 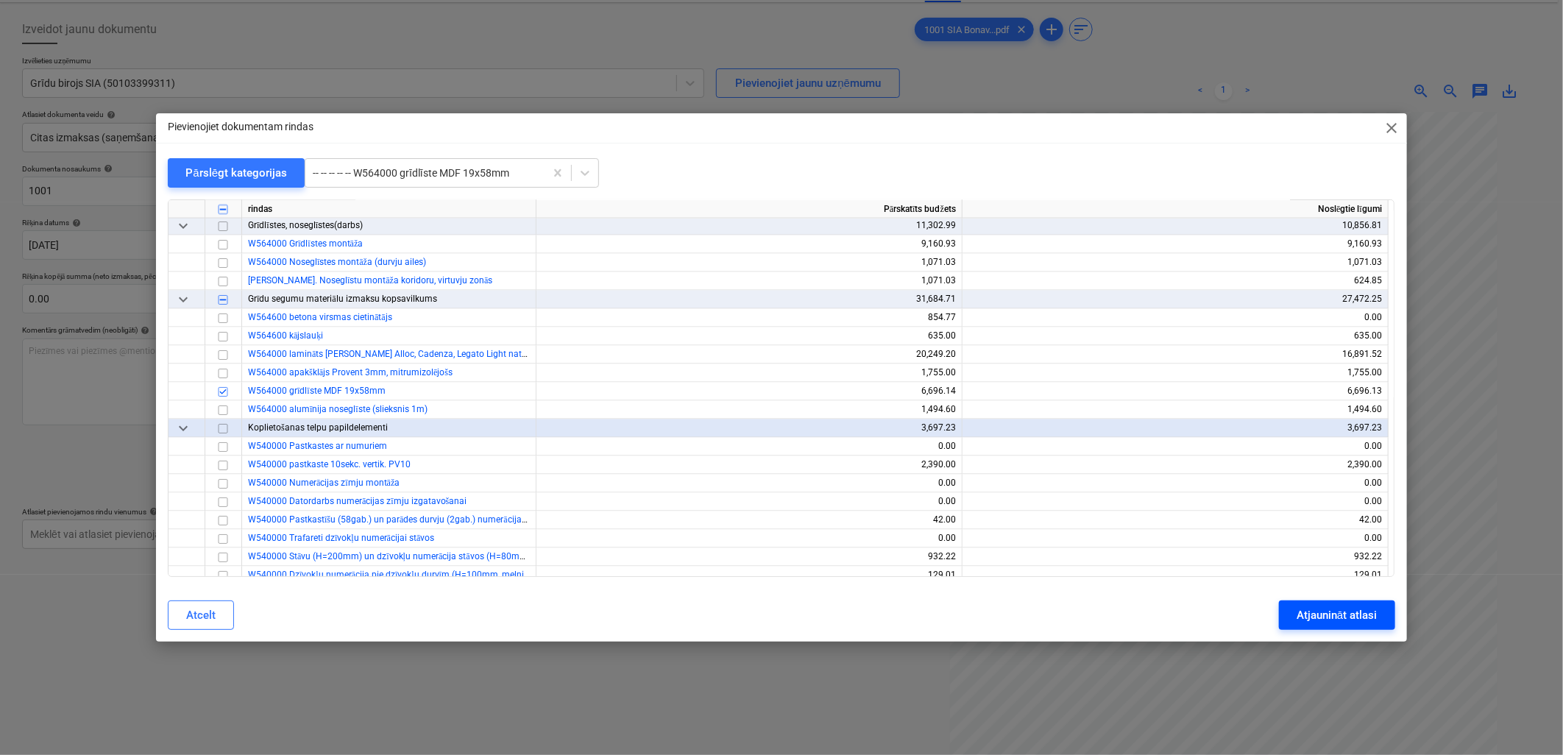 What do you see at coordinates (749, 209) in the screenshot?
I see `div: Pārskatīts budžets` at bounding box center [749, 209].